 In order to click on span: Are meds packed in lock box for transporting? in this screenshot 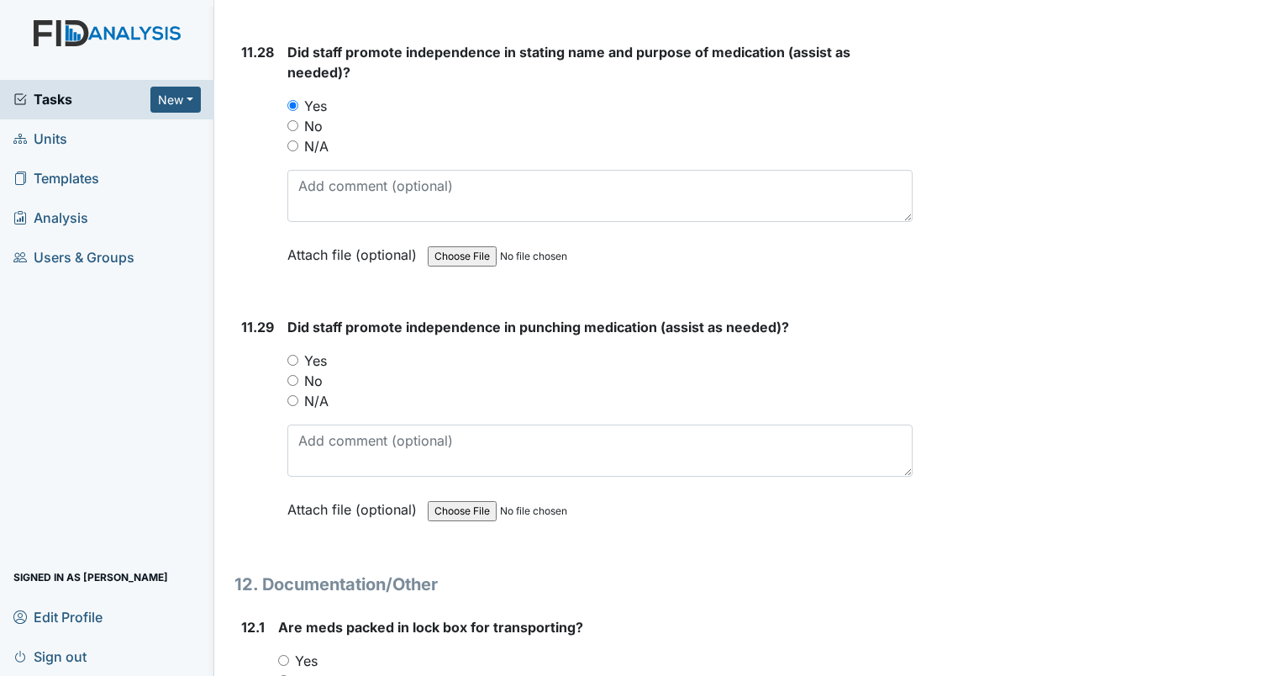, I will do `click(430, 627)`.